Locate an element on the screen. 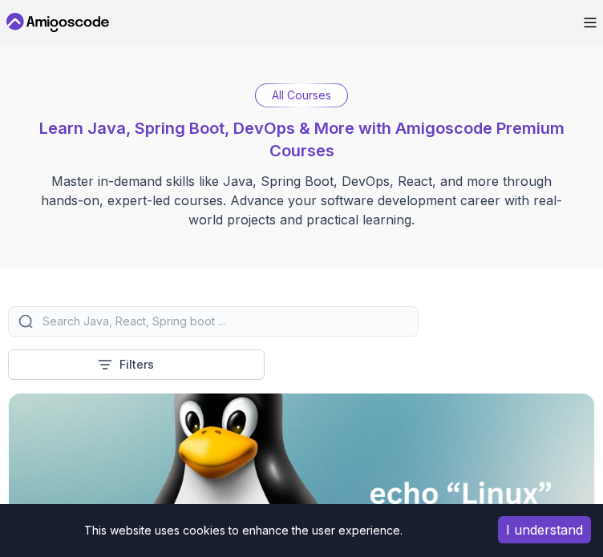 This screenshot has width=603, height=557. div: Open Menu is located at coordinates (590, 22).